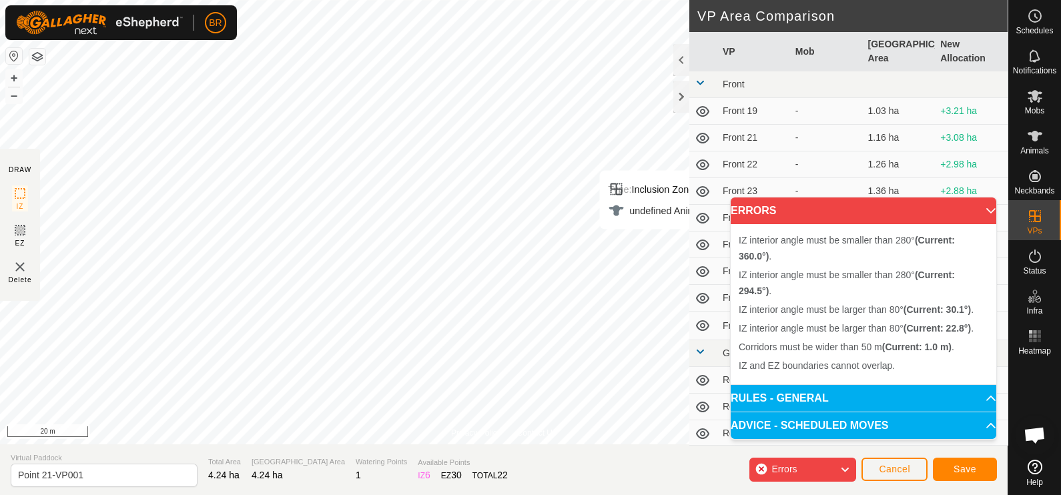 This screenshot has height=495, width=1061. Describe the element at coordinates (20, 206) in the screenshot. I see `span: IZ` at that location.